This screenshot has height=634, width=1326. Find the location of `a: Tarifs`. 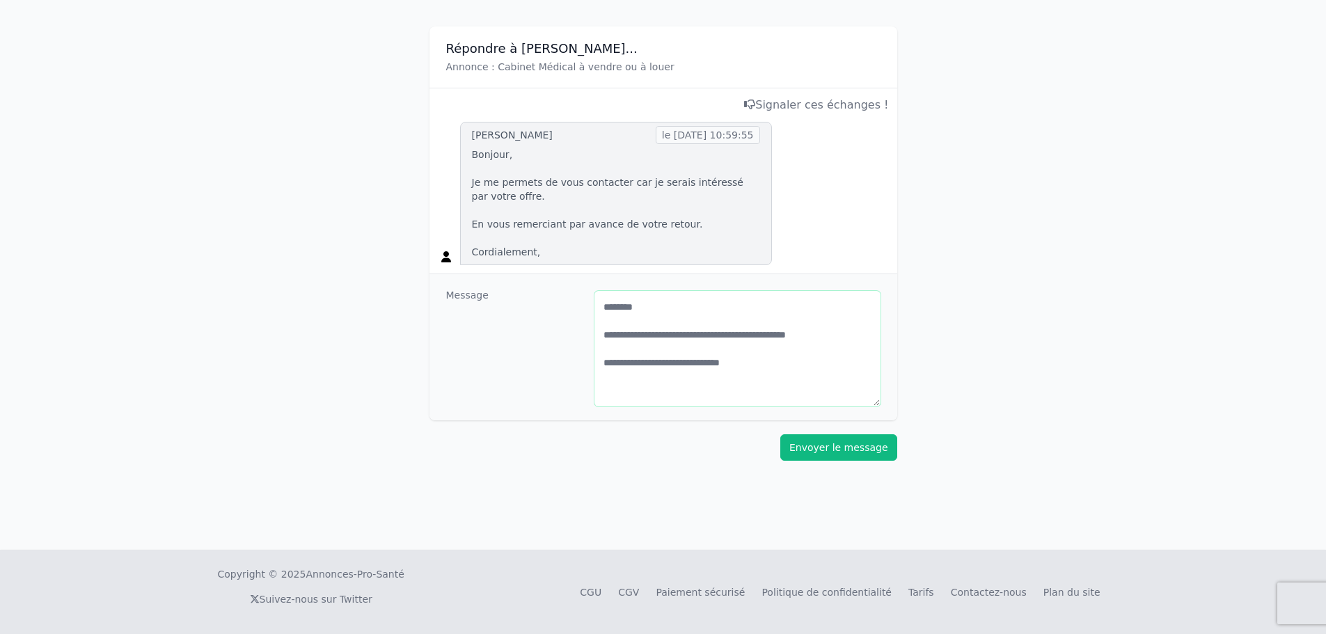

a: Tarifs is located at coordinates (921, 592).